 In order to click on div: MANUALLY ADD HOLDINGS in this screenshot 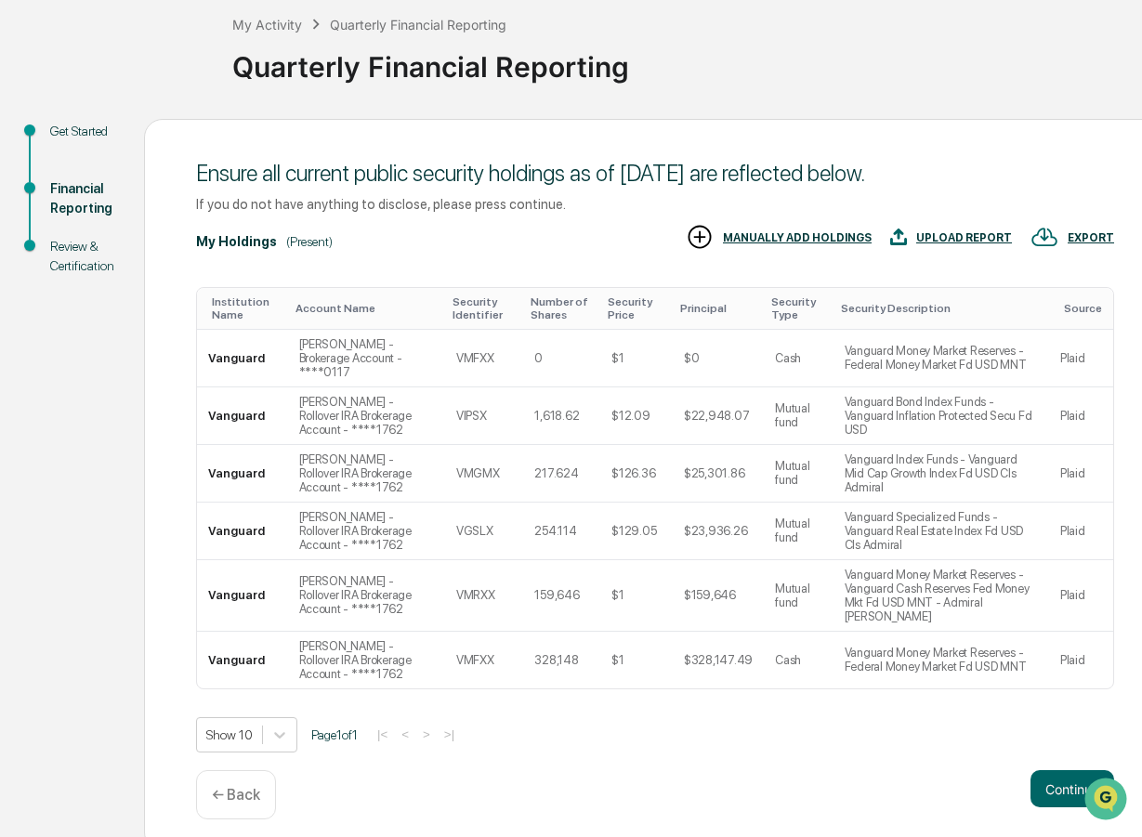, I will do `click(797, 238)`.